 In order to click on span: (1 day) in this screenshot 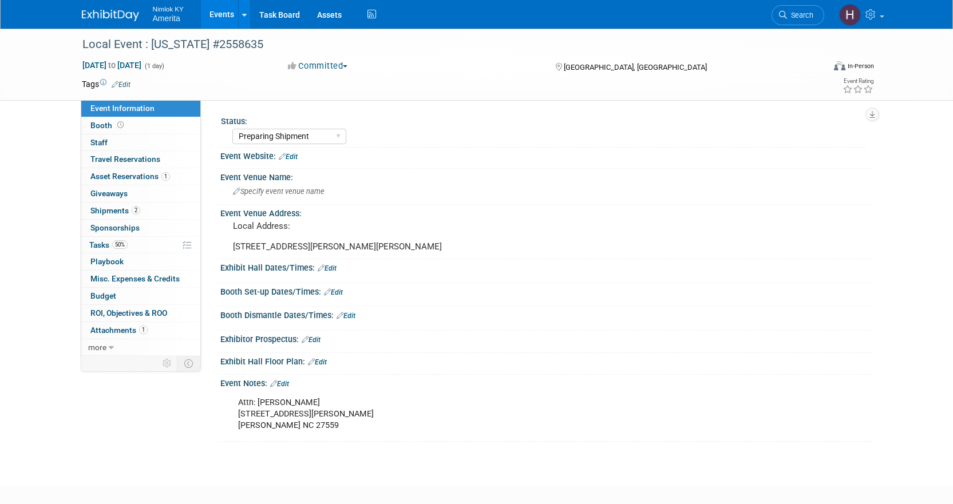, I will do `click(154, 66)`.